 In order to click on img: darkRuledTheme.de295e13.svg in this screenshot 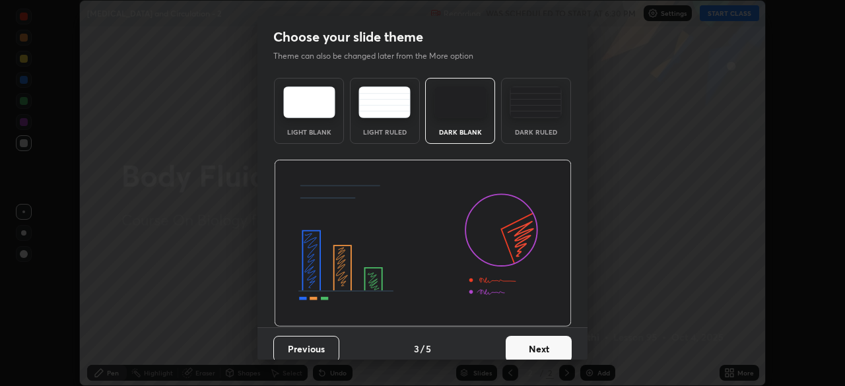, I will do `click(536, 102)`.